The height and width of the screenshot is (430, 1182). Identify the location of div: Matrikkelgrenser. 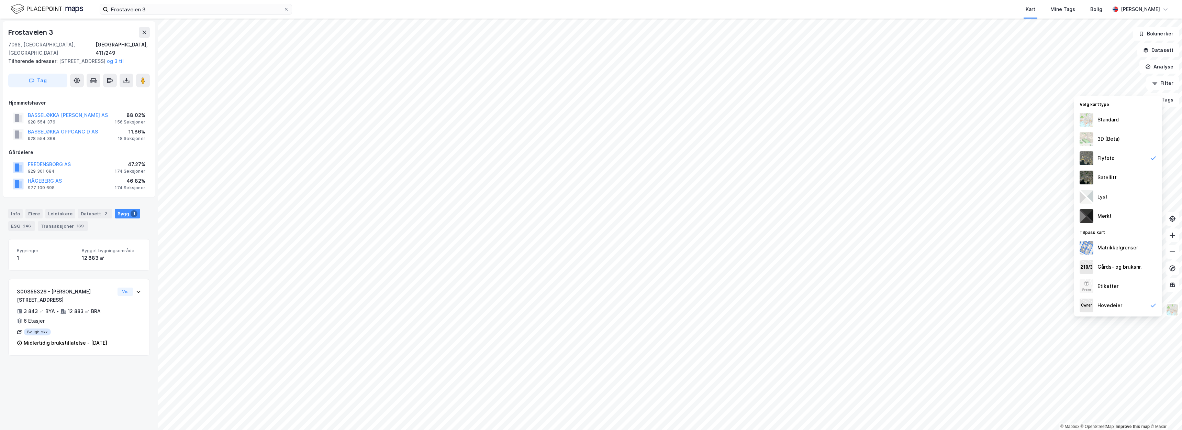
(1118, 247).